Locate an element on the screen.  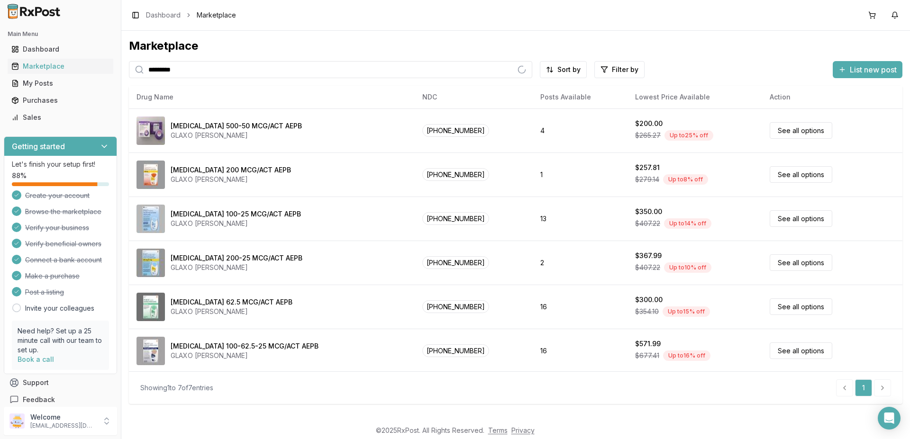
div: $300.00 is located at coordinates (649, 300).